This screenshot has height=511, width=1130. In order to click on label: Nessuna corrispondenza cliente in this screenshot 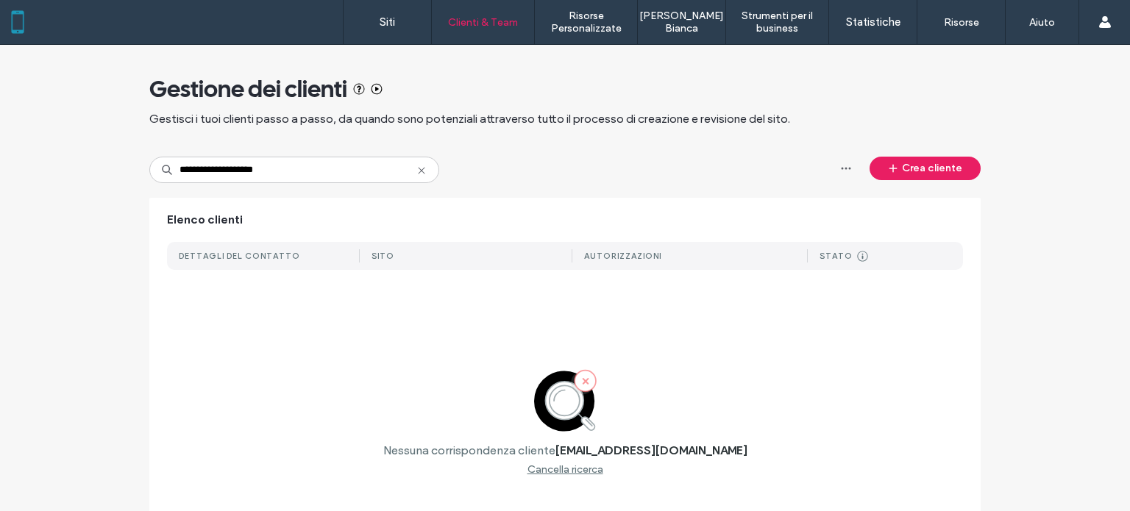, I will do `click(469, 450)`.